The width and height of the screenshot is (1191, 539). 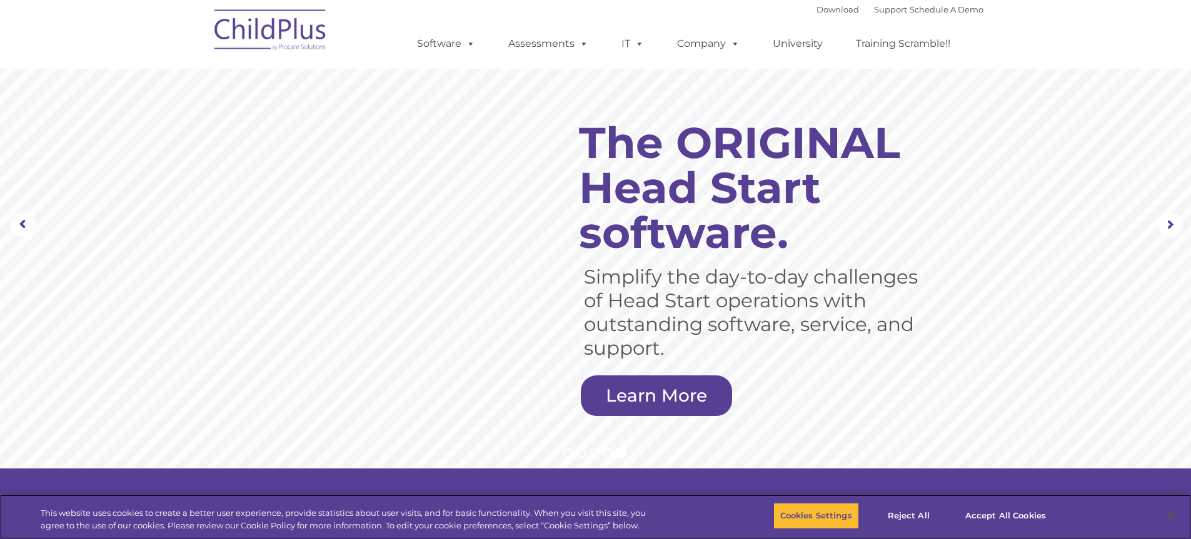 What do you see at coordinates (946, 9) in the screenshot?
I see `a: Schedule A Demo` at bounding box center [946, 9].